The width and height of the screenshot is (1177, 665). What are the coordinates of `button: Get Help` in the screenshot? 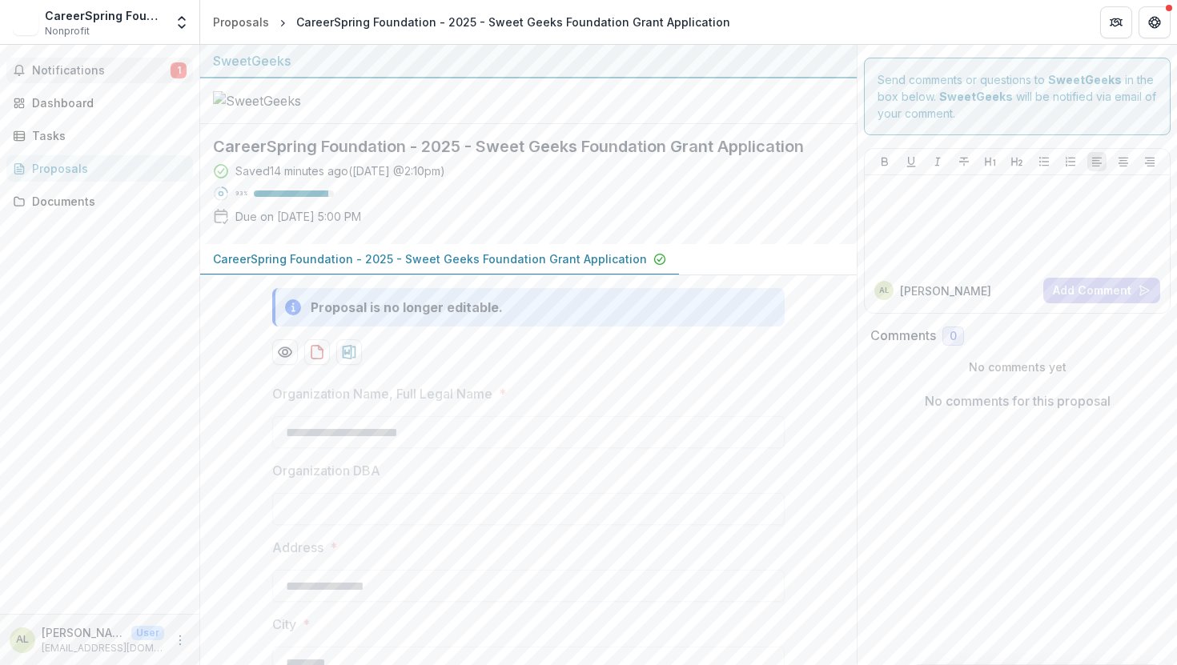 It's located at (1155, 22).